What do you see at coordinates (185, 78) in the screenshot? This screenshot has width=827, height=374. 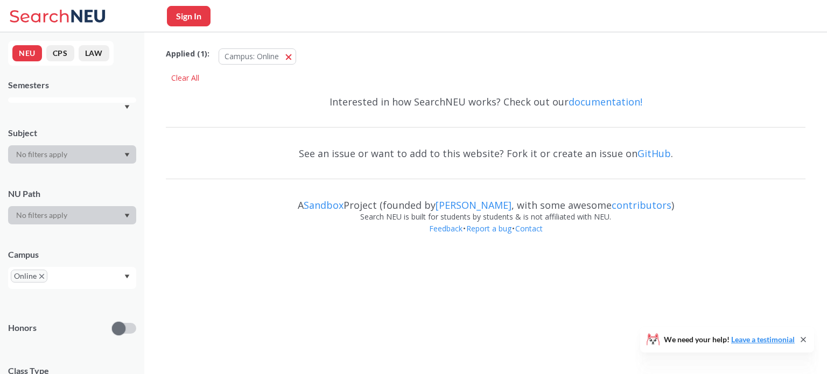 I see `div: Clear All` at bounding box center [185, 78].